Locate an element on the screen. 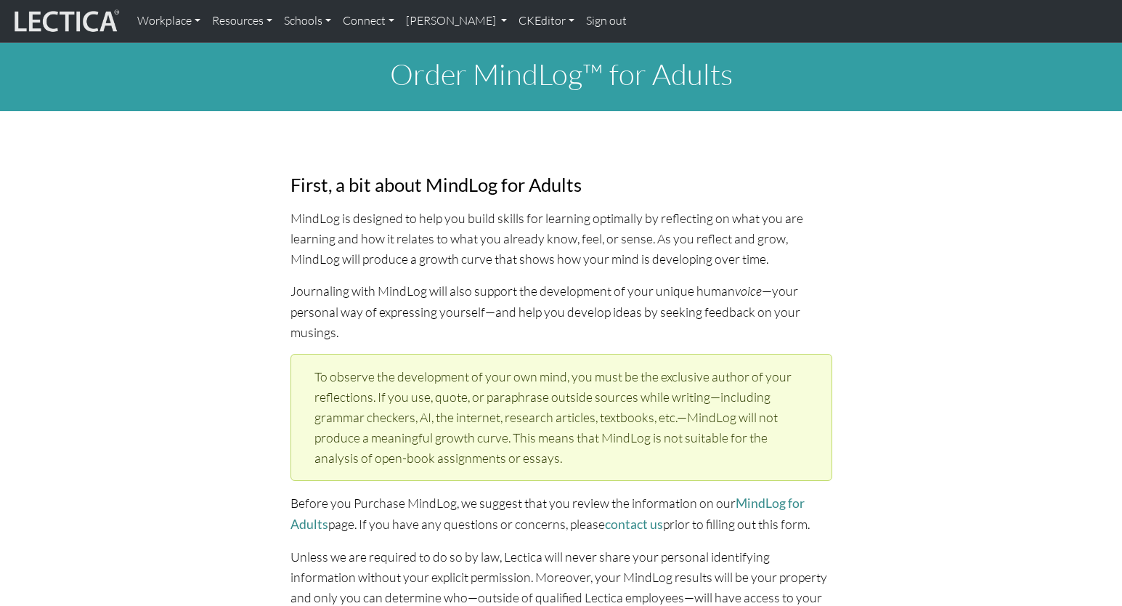  a: CKEditor is located at coordinates (546, 21).